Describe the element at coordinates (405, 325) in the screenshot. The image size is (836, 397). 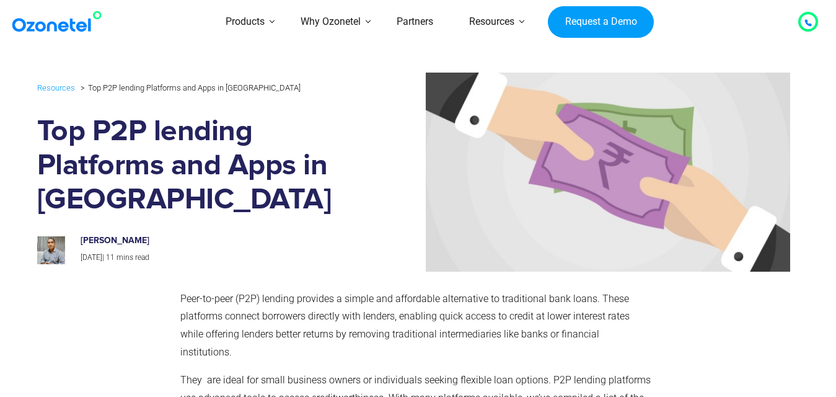
I see `span: Peer-to-peer (P2P) lending provides a simple and affordable alternative to traditional bank loans...` at that location.